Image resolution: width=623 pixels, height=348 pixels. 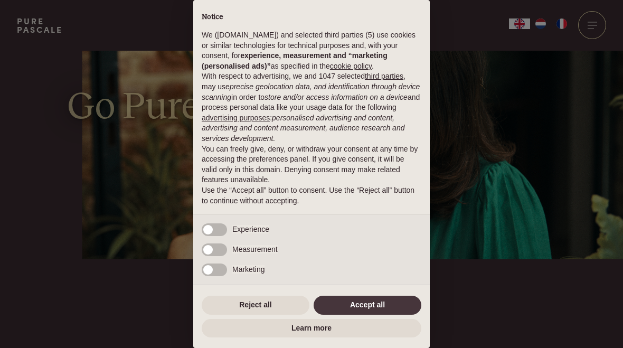 I want to click on strong: experience, measurement and “marketing (personalised ads)”, so click(x=294, y=61).